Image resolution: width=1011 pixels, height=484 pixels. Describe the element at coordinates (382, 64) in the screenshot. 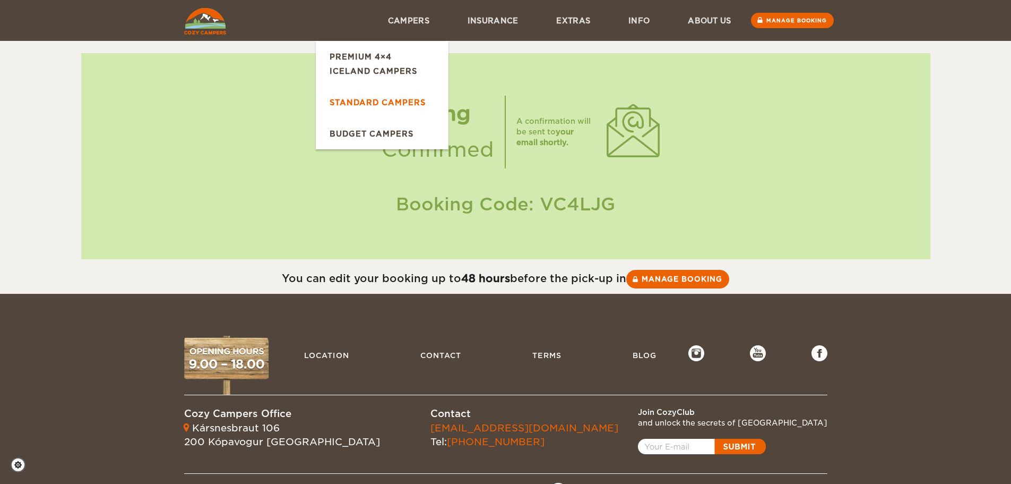

I see `a: Premium 4×4 Iceland Campers` at that location.